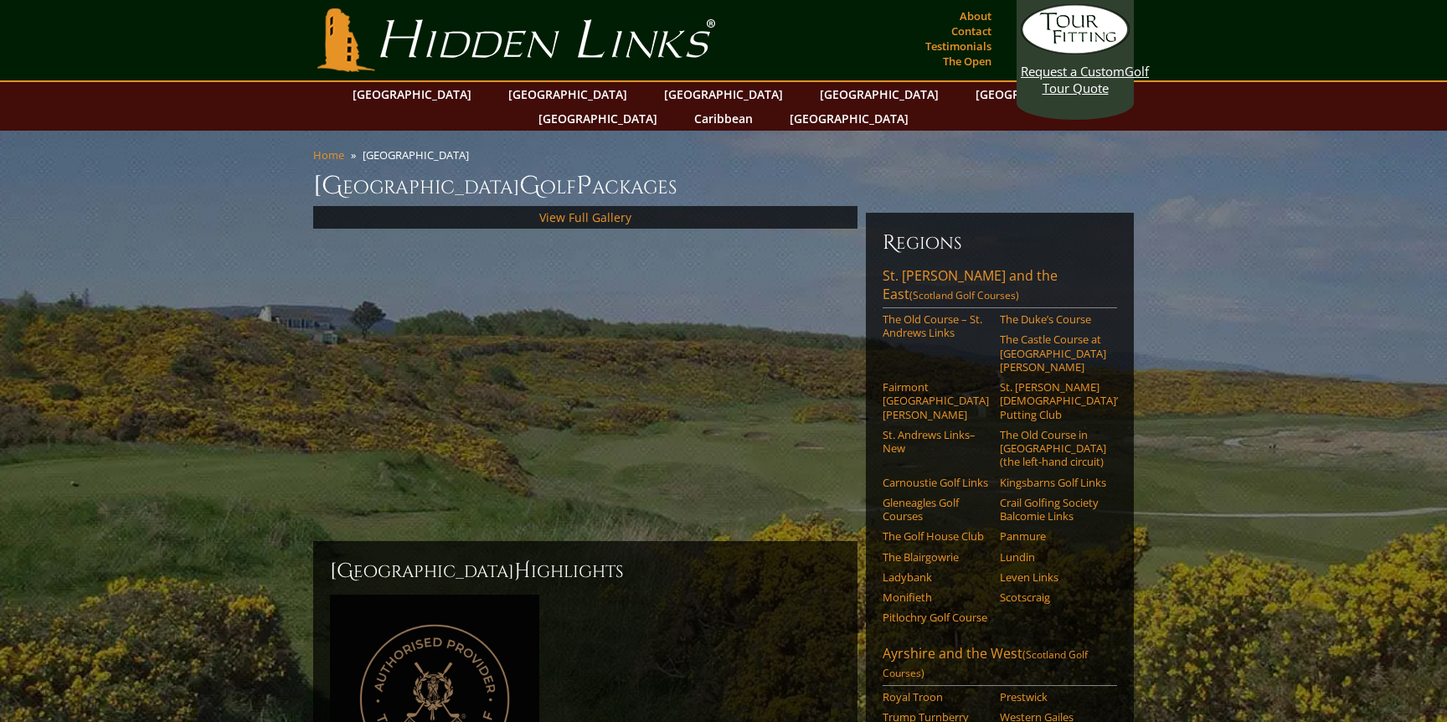  What do you see at coordinates (522, 571) in the screenshot?
I see `span: H` at bounding box center [522, 571].